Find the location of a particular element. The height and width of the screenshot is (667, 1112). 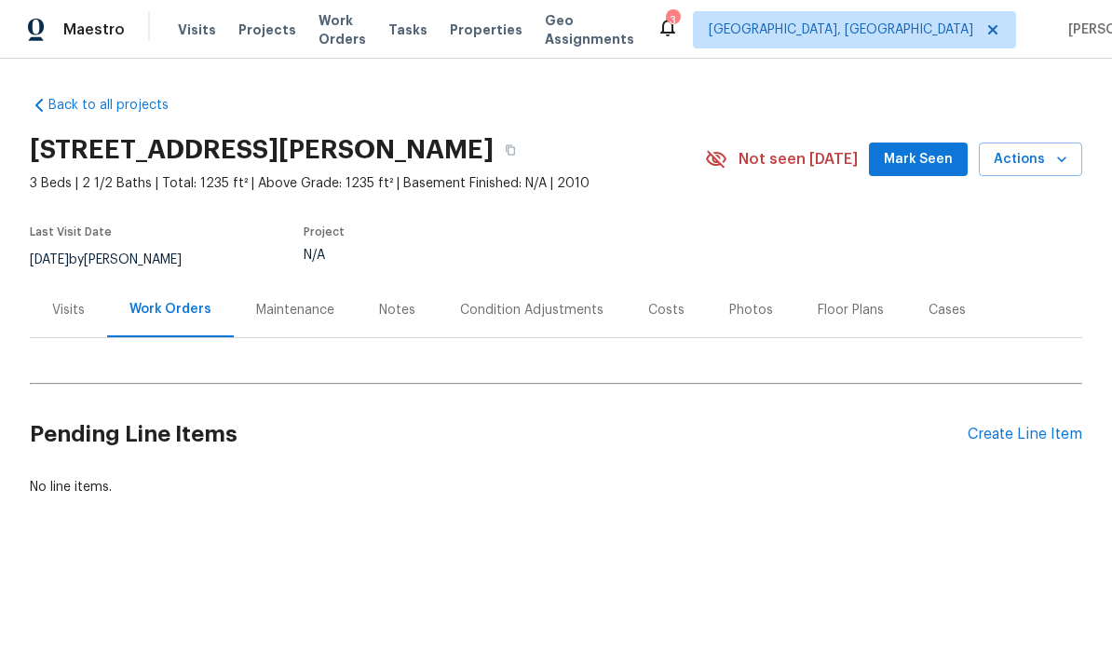

div: Visits is located at coordinates (68, 310).